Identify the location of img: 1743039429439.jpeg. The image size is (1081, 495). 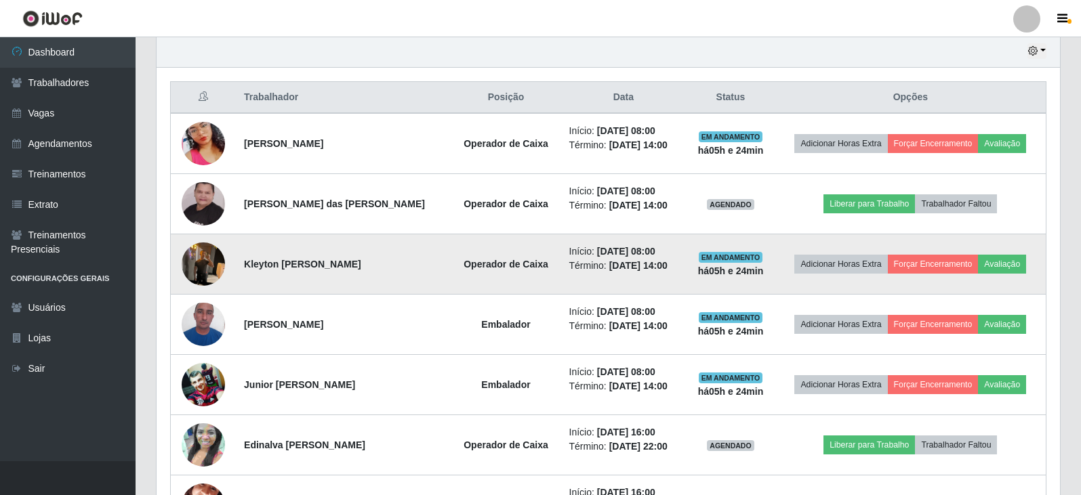
(203, 144).